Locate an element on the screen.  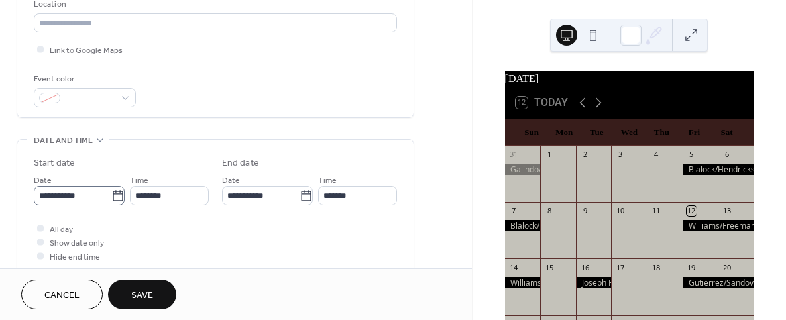
div: Event color is located at coordinates (83, 79).